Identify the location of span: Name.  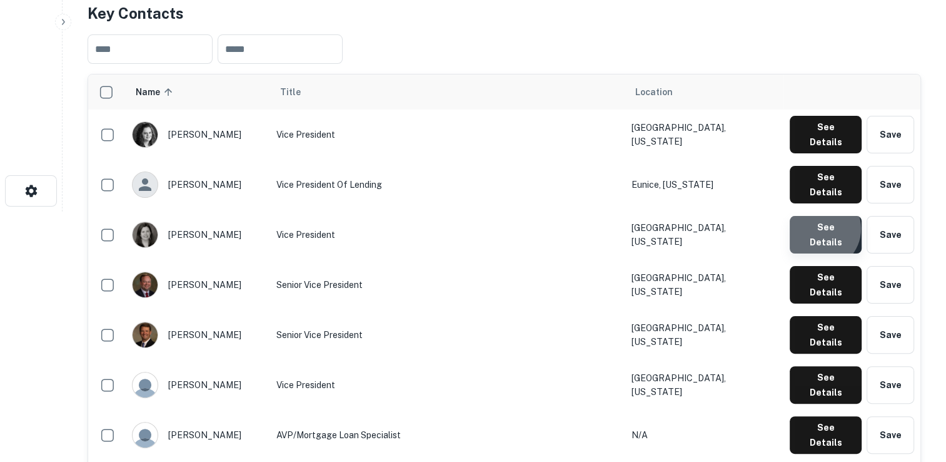
(156, 92).